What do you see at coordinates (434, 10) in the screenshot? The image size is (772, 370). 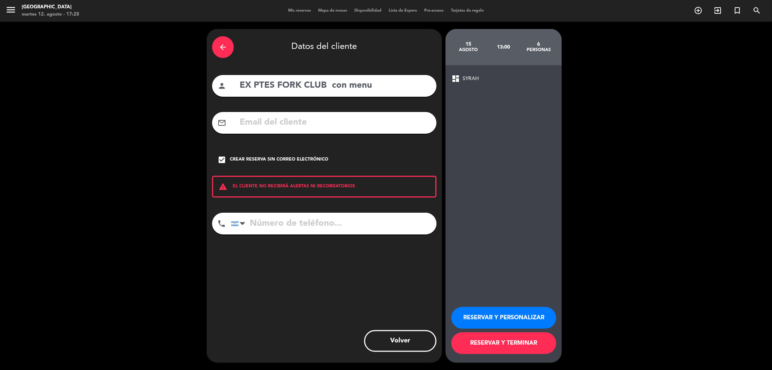 I see `span: Pre-acceso` at bounding box center [434, 10].